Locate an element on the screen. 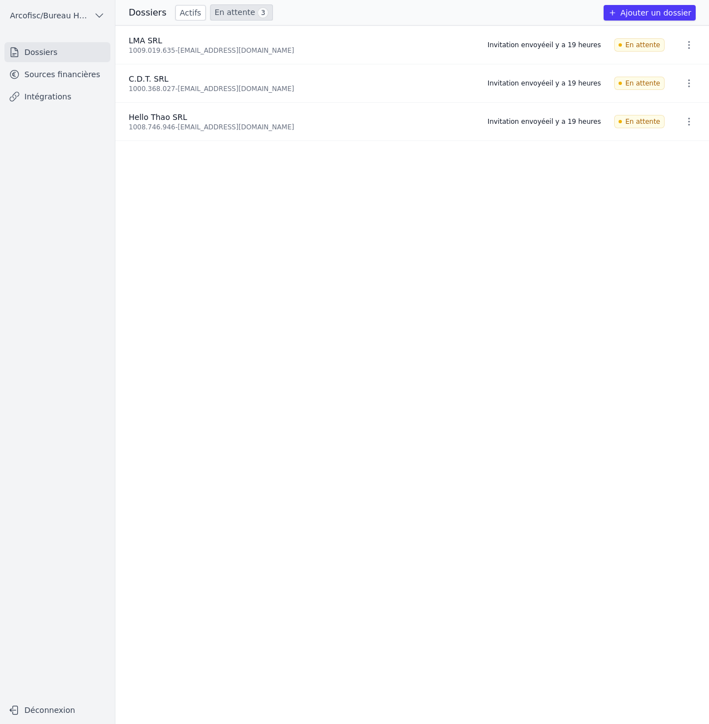  button: Ajouter un dossier is located at coordinates (650, 13).